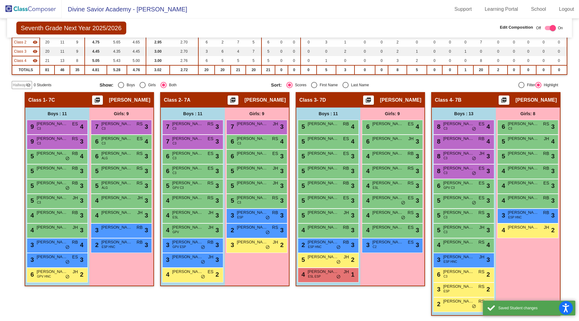 This screenshot has width=579, height=321. What do you see at coordinates (465, 70) in the screenshot?
I see `td: 1` at bounding box center [465, 70].